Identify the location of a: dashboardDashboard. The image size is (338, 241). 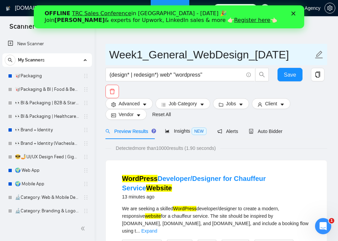
(128, 8).